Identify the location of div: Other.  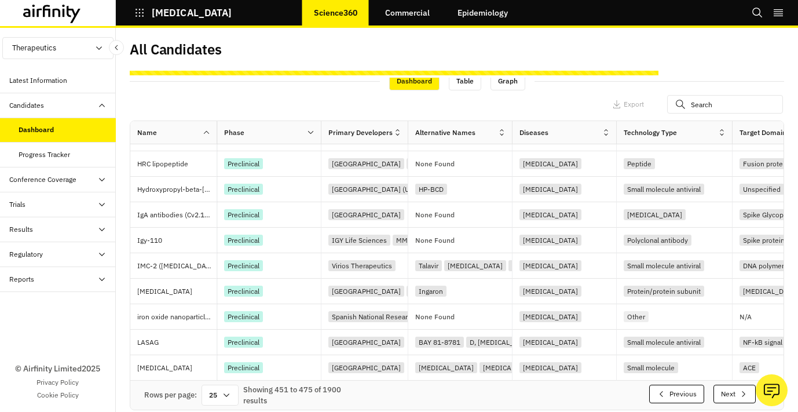
(636, 316).